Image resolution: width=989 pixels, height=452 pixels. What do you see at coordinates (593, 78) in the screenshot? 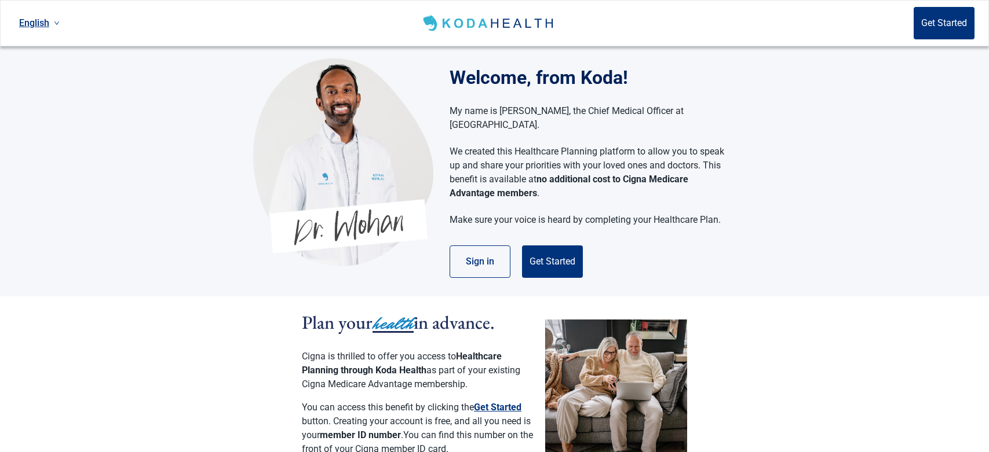
I see `h1: Welcome, from Koda!` at bounding box center [593, 78].